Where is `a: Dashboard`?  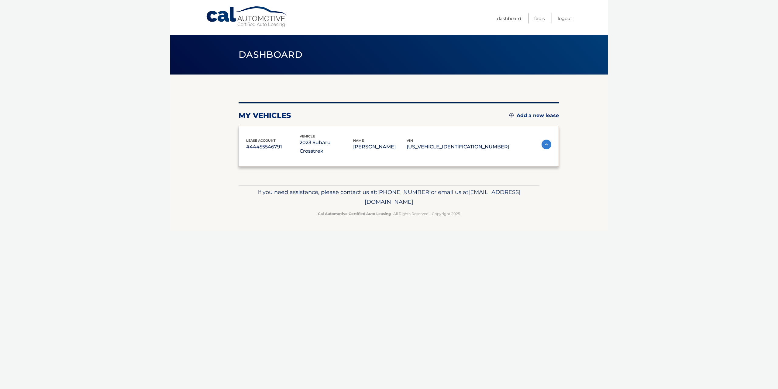 a: Dashboard is located at coordinates (509, 18).